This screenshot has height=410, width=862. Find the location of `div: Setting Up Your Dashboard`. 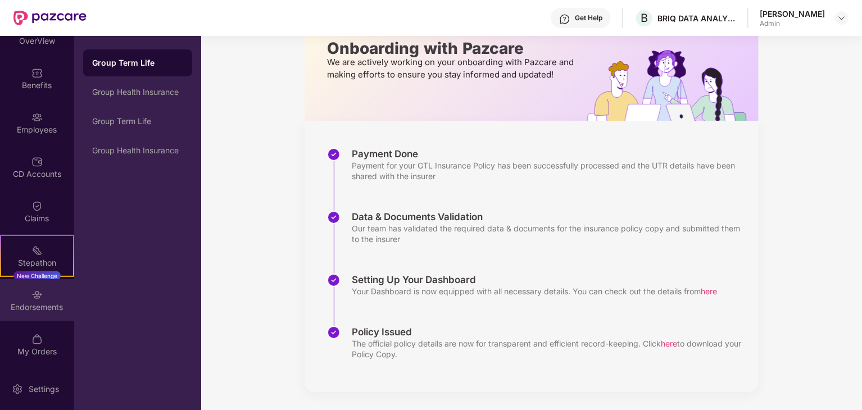

div: Setting Up Your Dashboard is located at coordinates (534, 280).